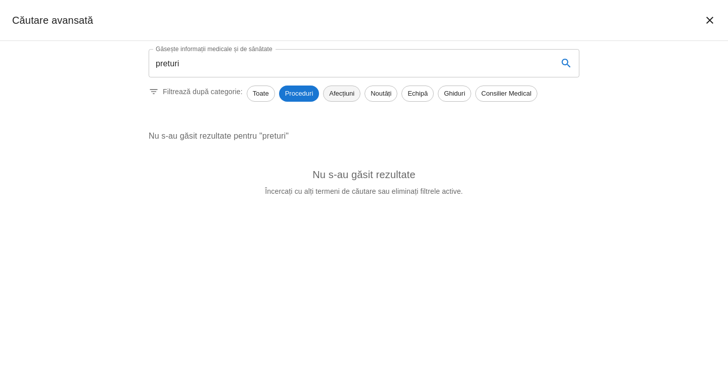 This screenshot has height=376, width=728. I want to click on input: Introduceți un termen pentru căutare..., so click(349, 63).